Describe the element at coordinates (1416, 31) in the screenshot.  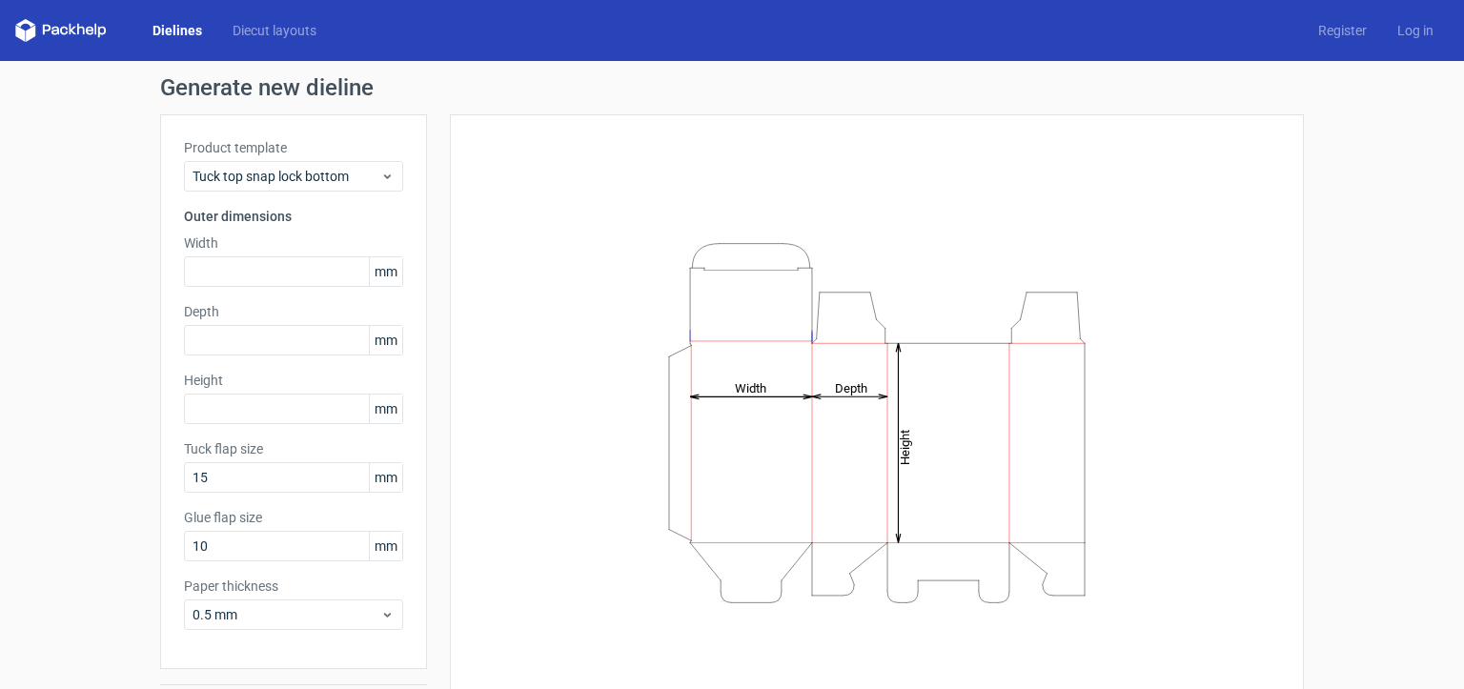
I see `a: Log in` at that location.